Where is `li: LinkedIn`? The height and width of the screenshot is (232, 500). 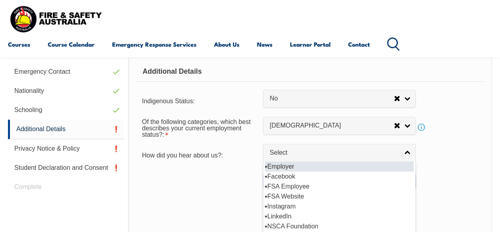 li: LinkedIn is located at coordinates (339, 216).